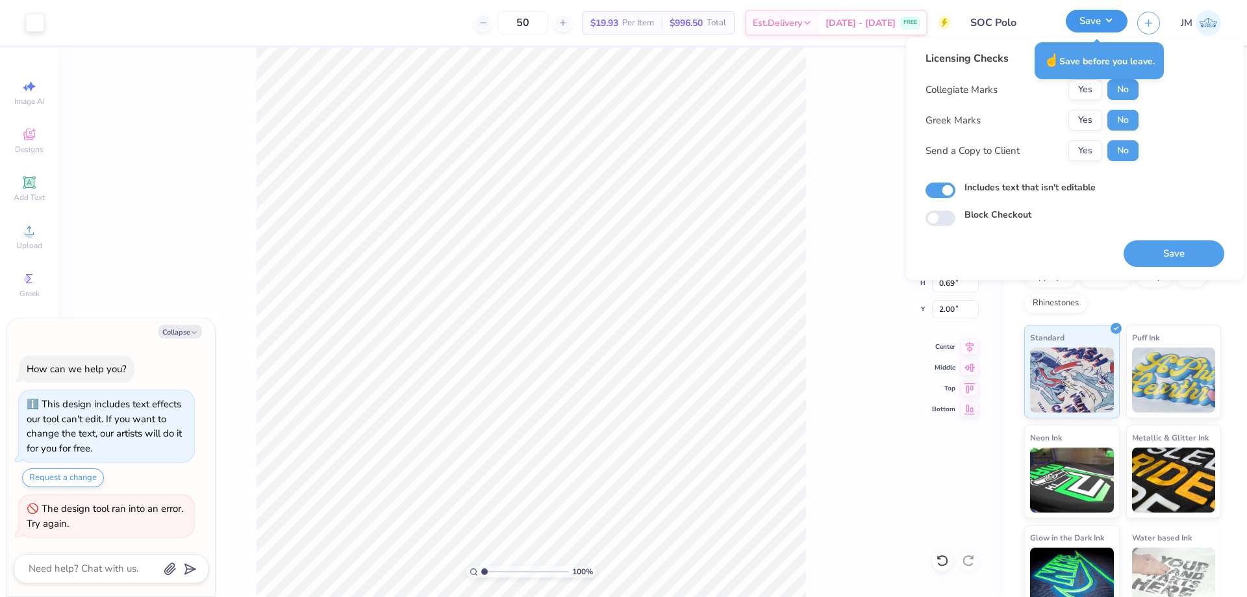 This screenshot has width=1247, height=597. What do you see at coordinates (1174, 480) in the screenshot?
I see `img: Metallic & Glitter Ink` at bounding box center [1174, 480].